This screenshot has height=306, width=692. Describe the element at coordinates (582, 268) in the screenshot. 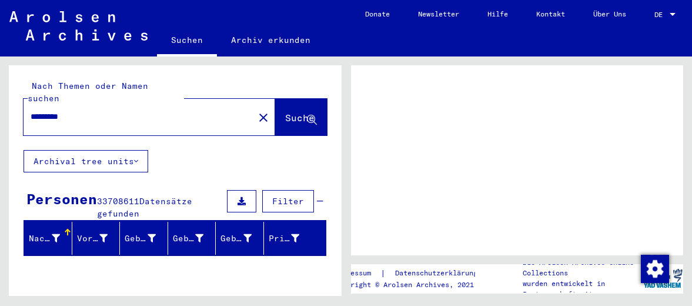

I see `p: Die Arolsen Archives Online-Collections` at that location.